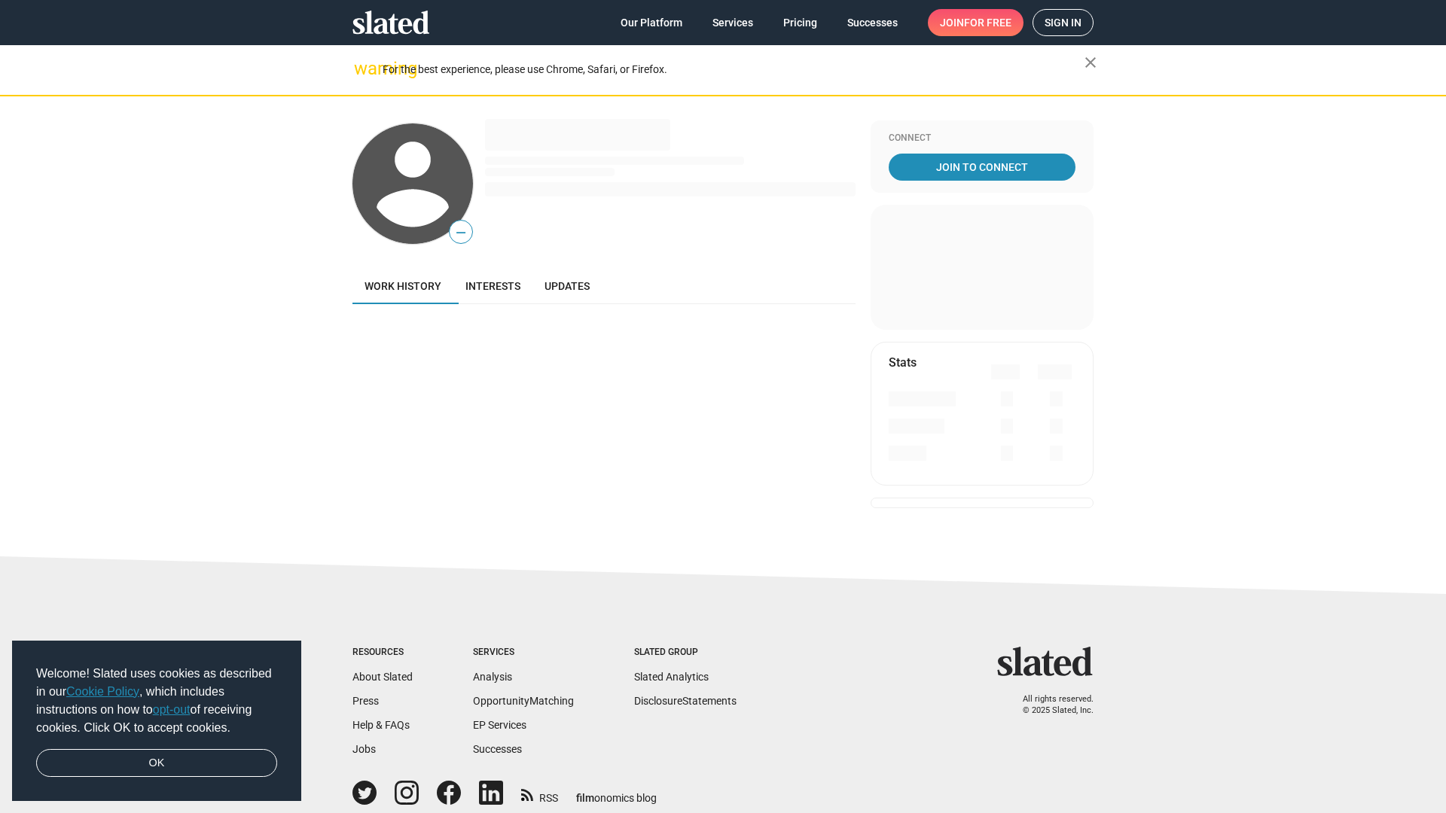 The image size is (1446, 813). I want to click on a: filmonomics blog, so click(616, 792).